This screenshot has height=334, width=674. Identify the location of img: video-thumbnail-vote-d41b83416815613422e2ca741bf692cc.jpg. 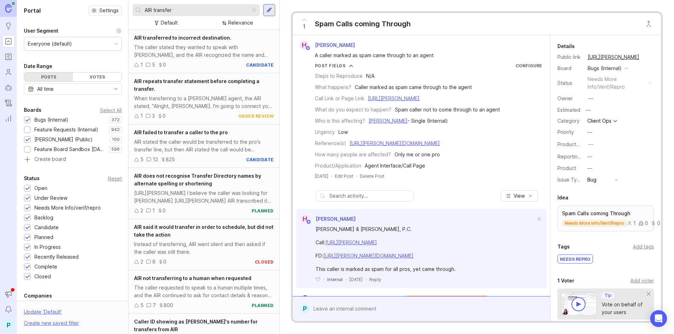
(579, 304).